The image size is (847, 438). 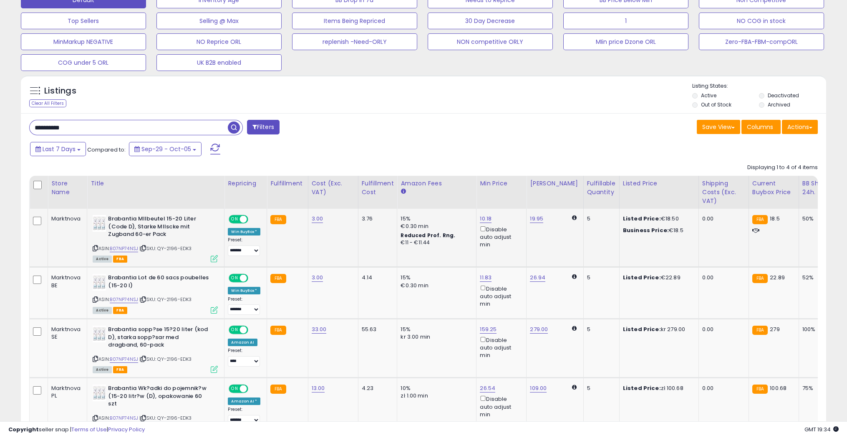 I want to click on div: €0.30 min, so click(x=435, y=285).